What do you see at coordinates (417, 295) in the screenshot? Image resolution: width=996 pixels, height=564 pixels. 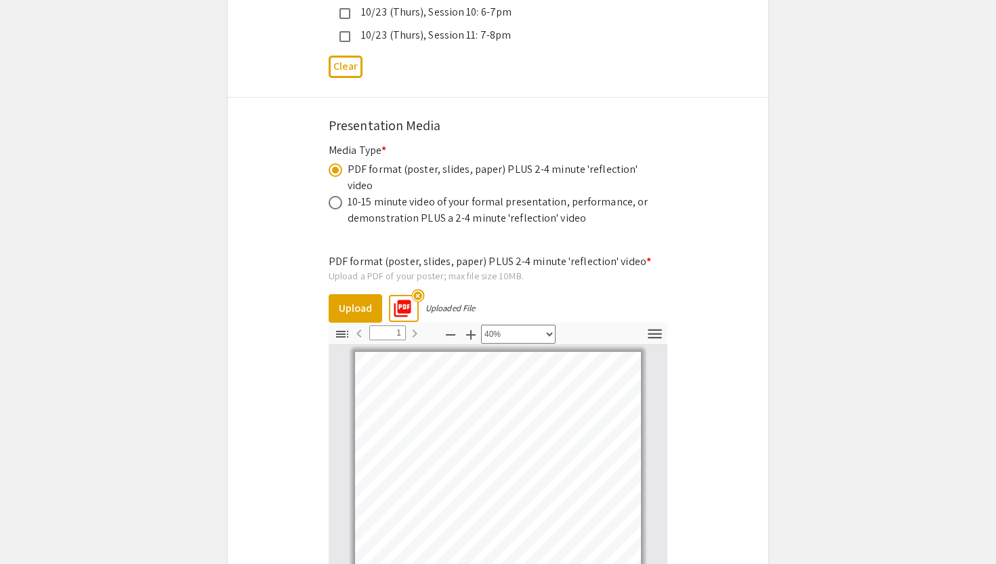 I see `mat-icon: highlight_off` at bounding box center [417, 295].